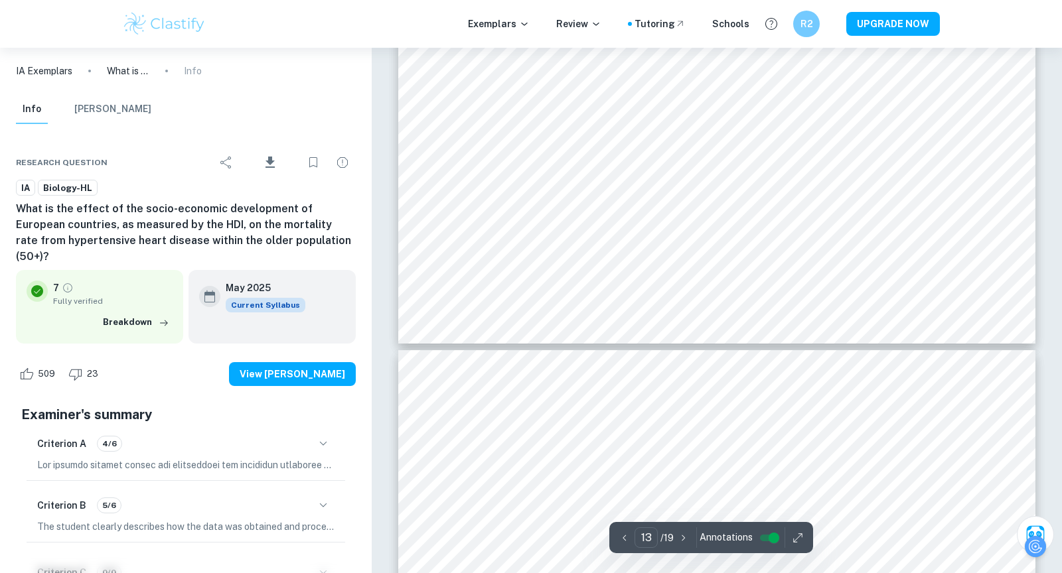 The width and height of the screenshot is (1062, 573). Describe the element at coordinates (25, 188) in the screenshot. I see `span: IA` at that location.